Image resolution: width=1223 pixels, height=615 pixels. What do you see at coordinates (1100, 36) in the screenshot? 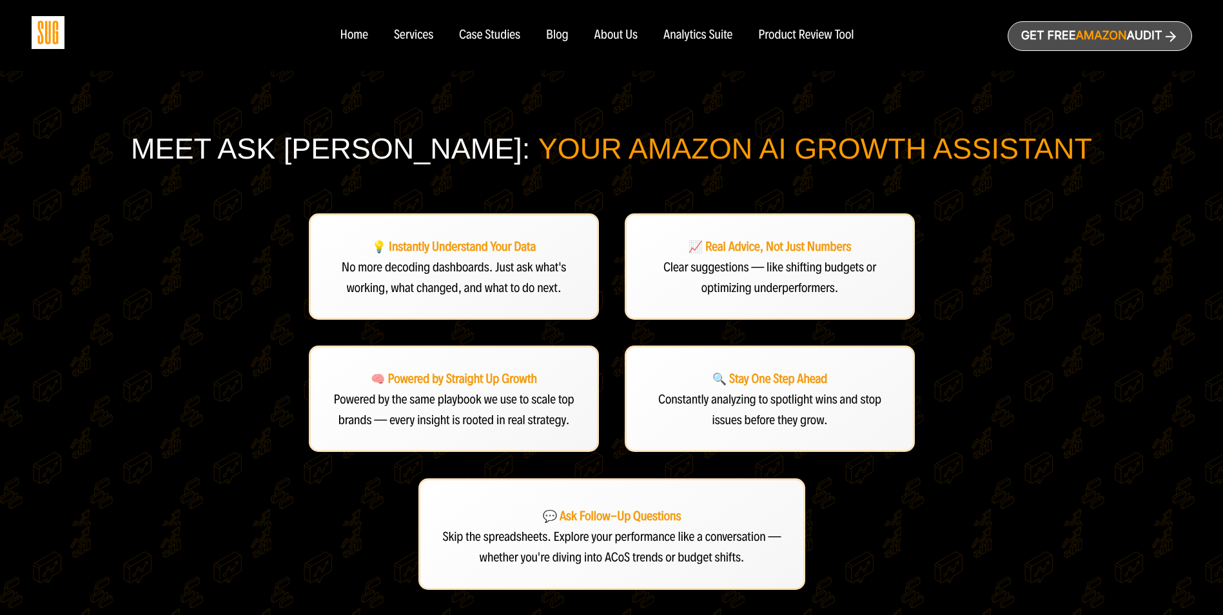
I see `a: Get freeAmazonAudit` at bounding box center [1100, 36].